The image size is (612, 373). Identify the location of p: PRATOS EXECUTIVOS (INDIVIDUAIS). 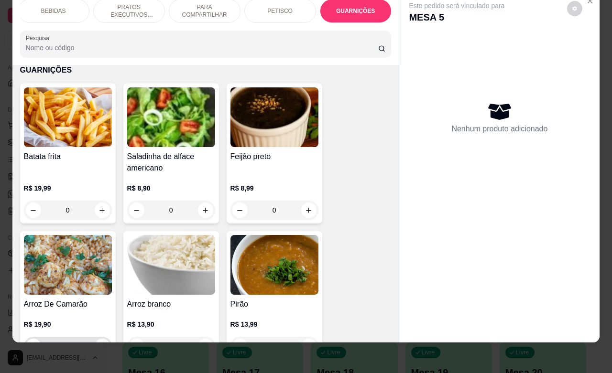
(129, 11).